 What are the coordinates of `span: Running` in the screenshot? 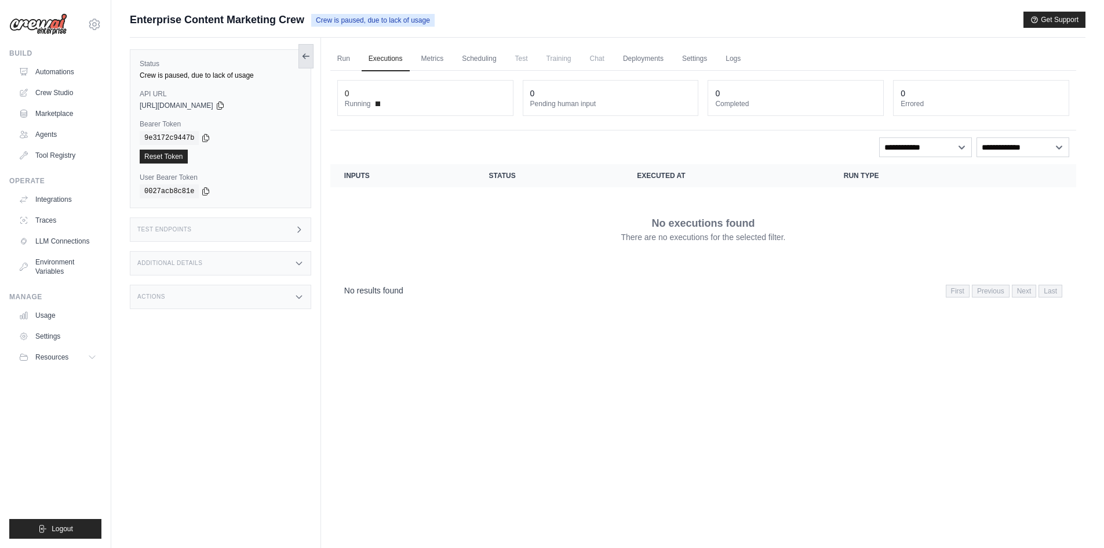 It's located at (357, 104).